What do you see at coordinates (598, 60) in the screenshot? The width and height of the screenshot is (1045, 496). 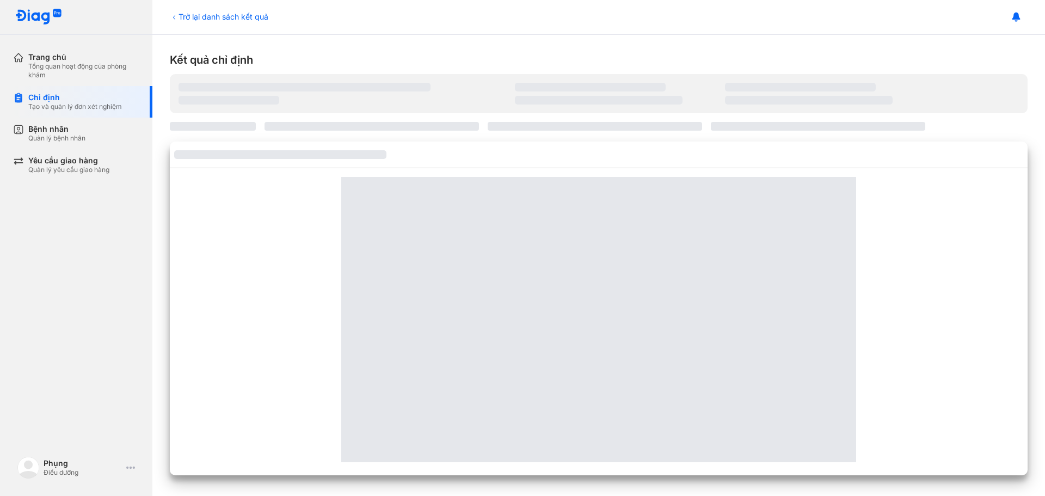 I see `div: Kết quả chỉ định` at bounding box center [598, 60].